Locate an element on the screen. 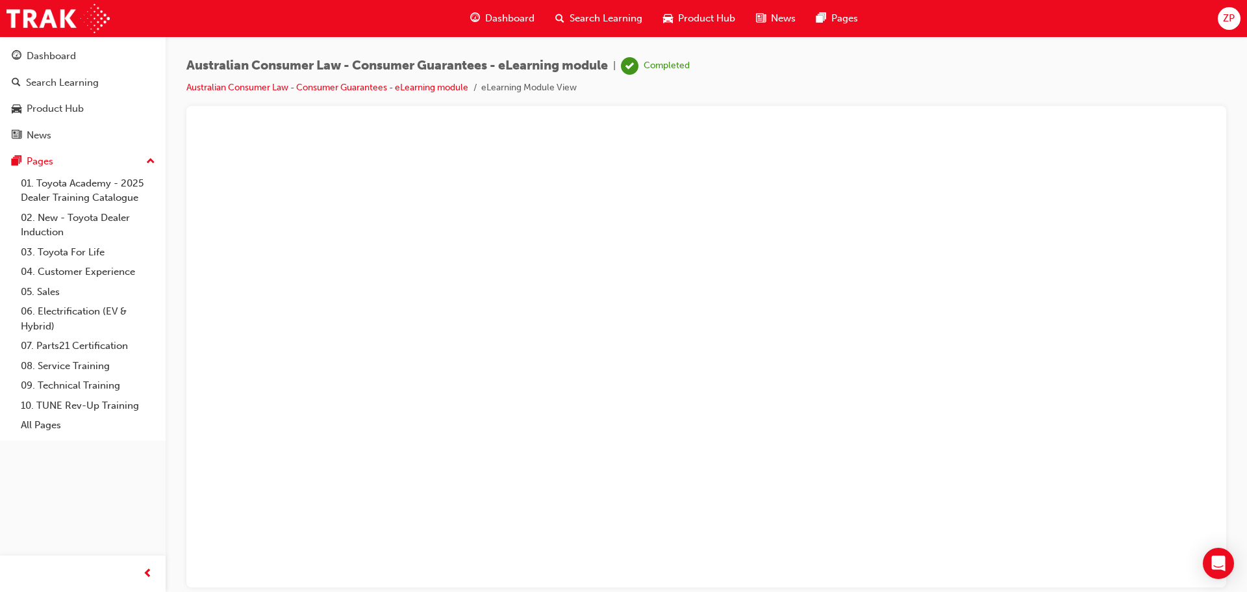 This screenshot has height=592, width=1247. a: Product Hub is located at coordinates (82, 108).